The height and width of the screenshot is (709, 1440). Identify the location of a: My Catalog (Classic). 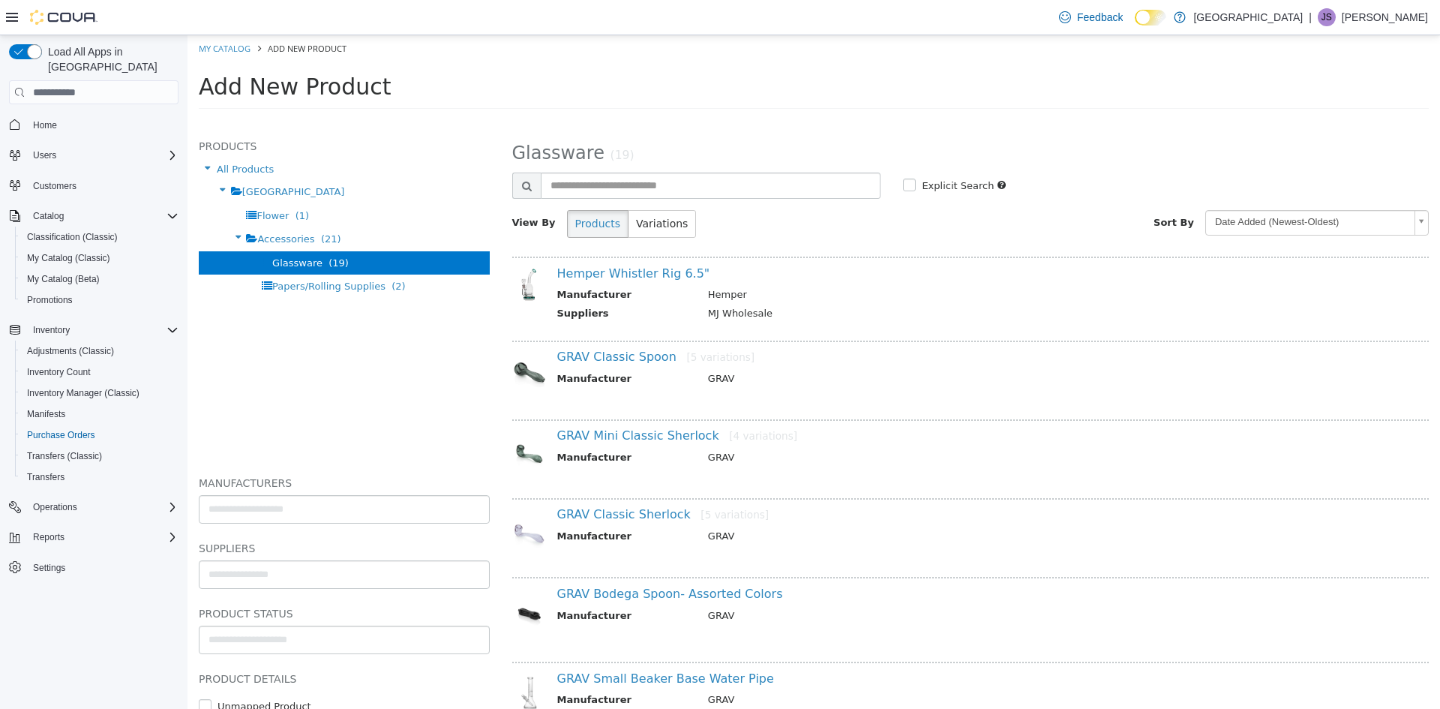
(68, 258).